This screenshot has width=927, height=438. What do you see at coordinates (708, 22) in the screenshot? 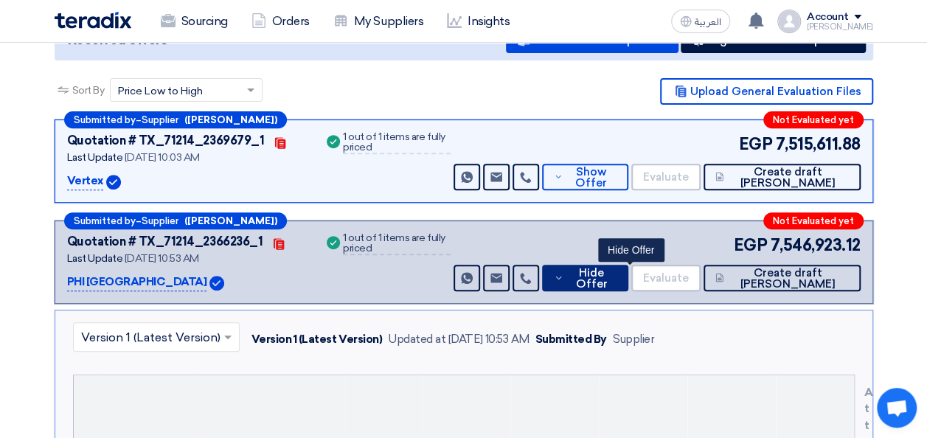
I see `span: العربية` at bounding box center [708, 22].